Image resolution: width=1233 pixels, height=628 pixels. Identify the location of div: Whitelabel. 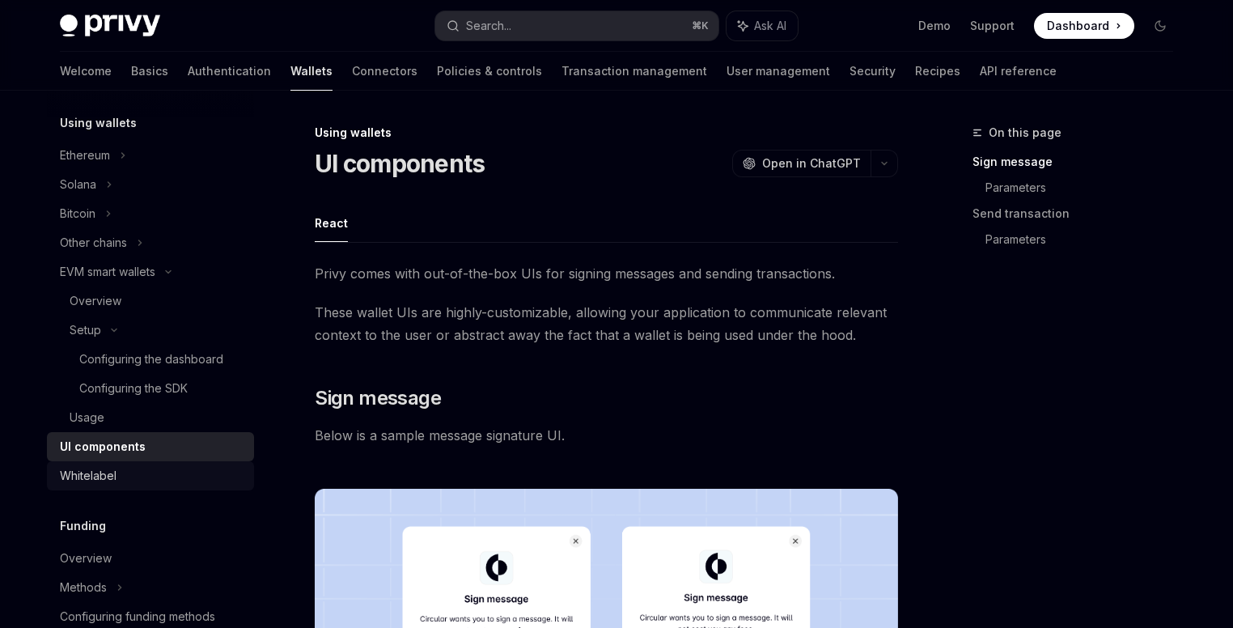
(88, 476).